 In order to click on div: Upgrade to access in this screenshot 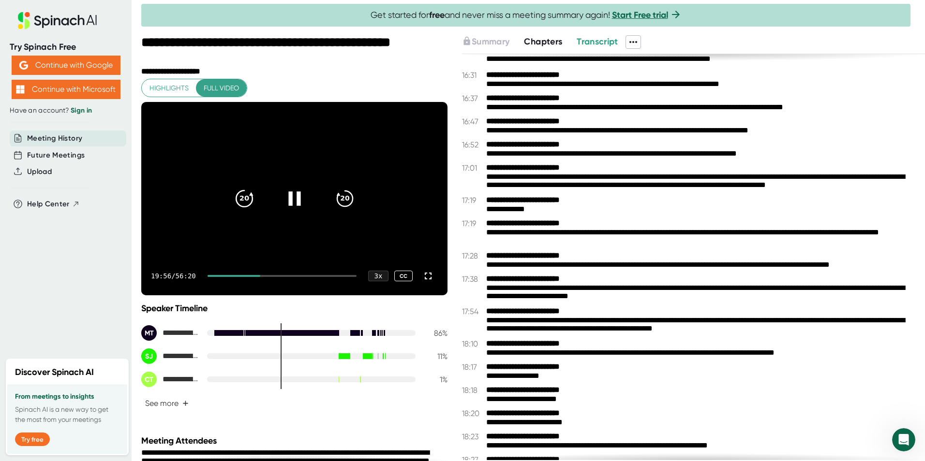, I will do `click(493, 42)`.